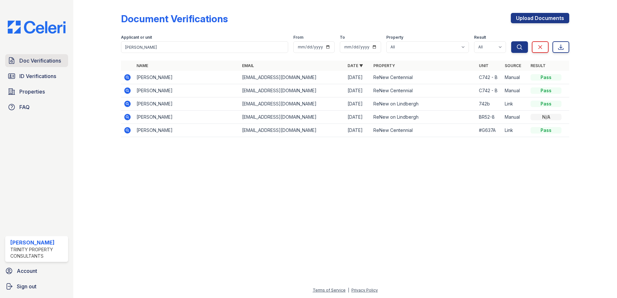 This screenshot has height=298, width=617. What do you see at coordinates (480, 37) in the screenshot?
I see `label: Result` at bounding box center [480, 37].